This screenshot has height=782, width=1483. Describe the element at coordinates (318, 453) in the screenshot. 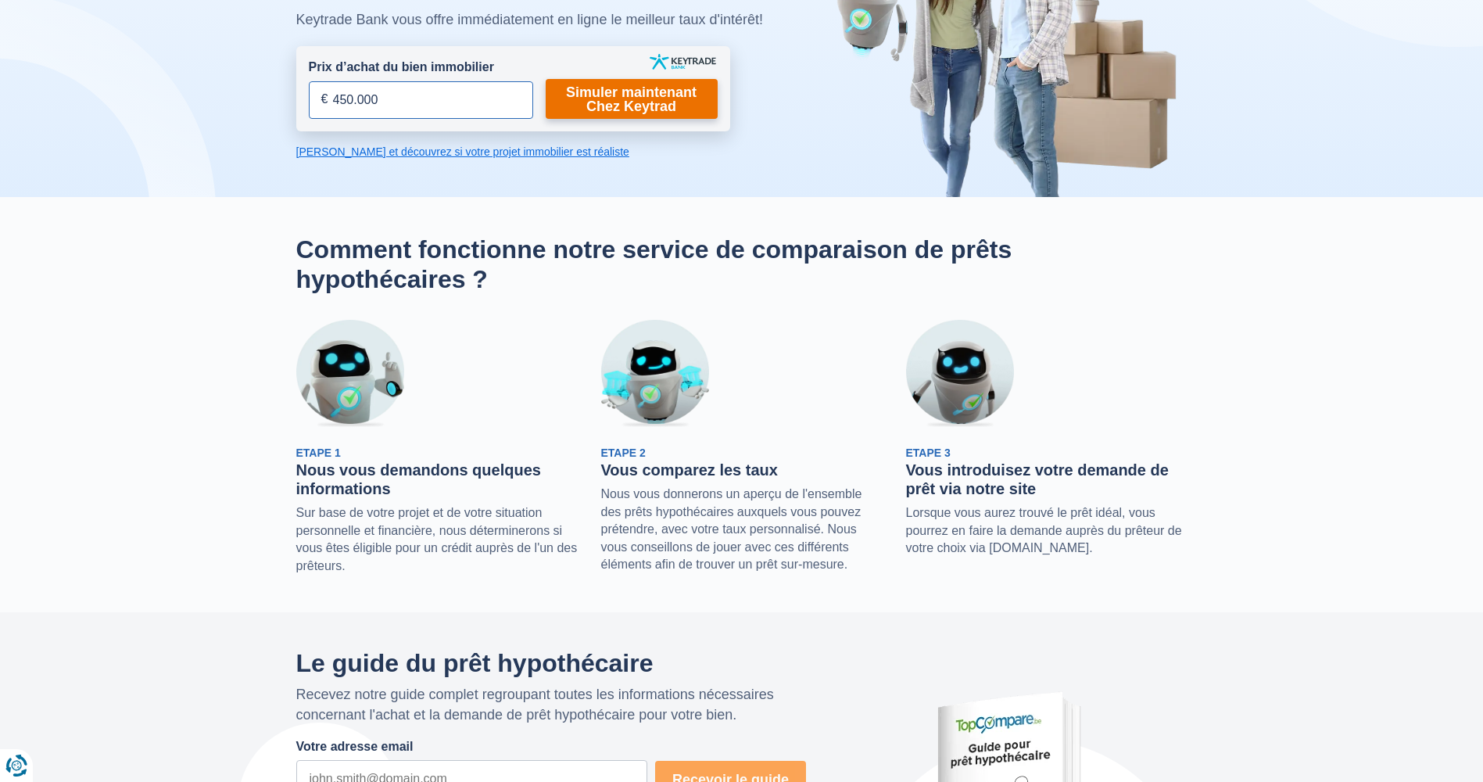

I see `span: Etape 1` at that location.